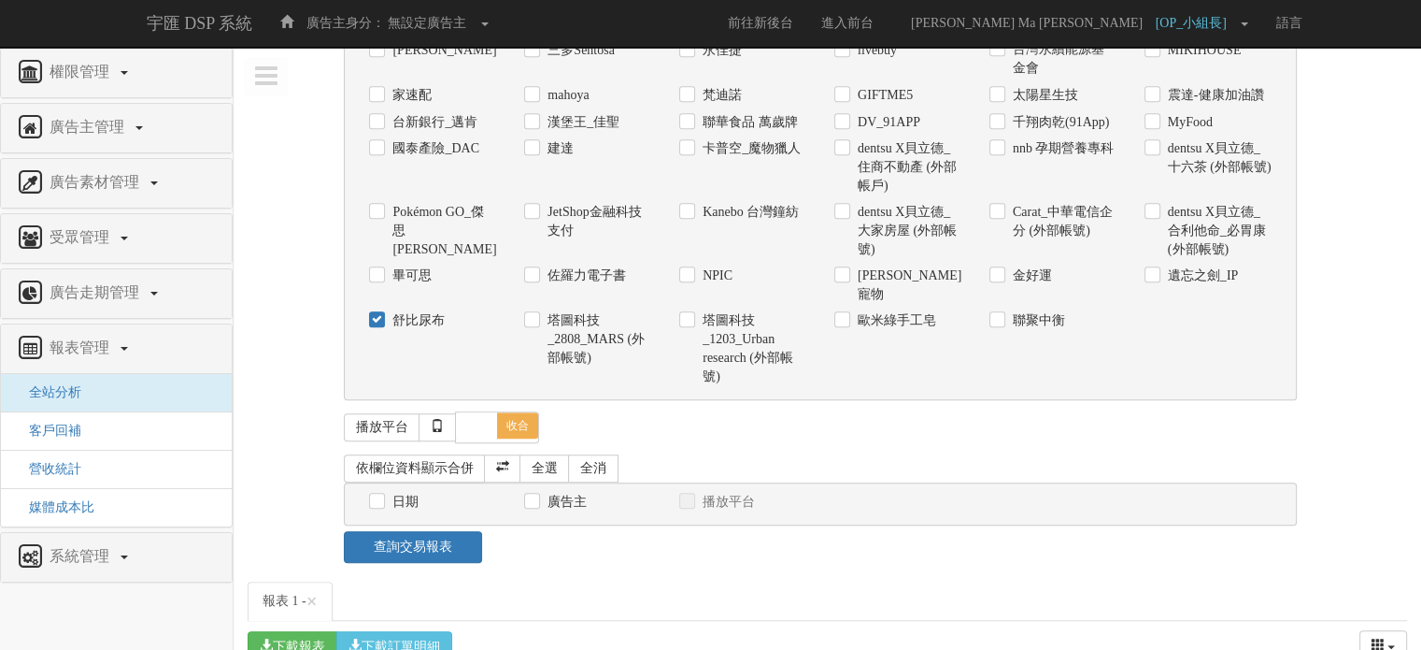  I want to click on label: 永佳捷, so click(720, 50).